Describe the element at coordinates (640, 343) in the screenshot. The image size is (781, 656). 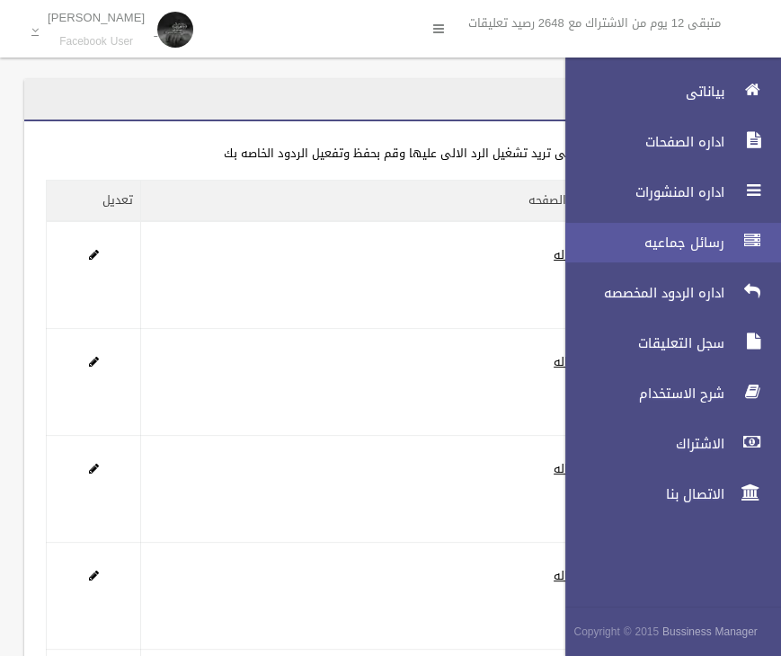
I see `span: سجل التعليقات` at that location.